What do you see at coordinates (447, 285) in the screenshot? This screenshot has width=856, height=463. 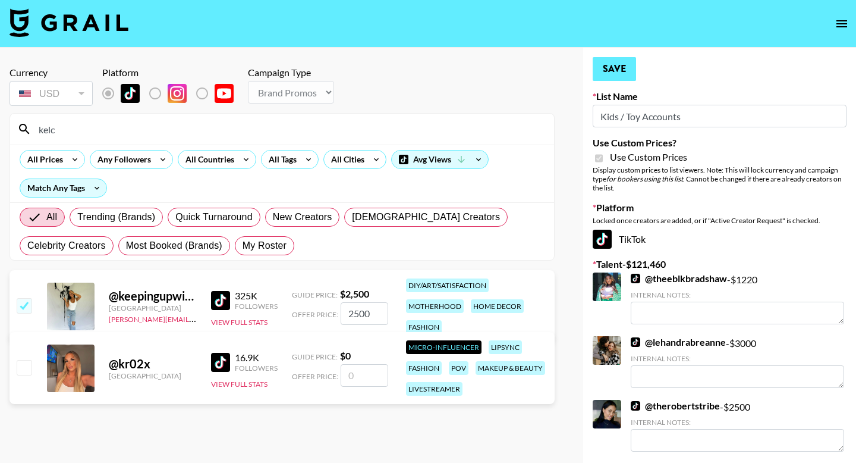 I see `div: diy/art/satisfaction` at bounding box center [447, 285].